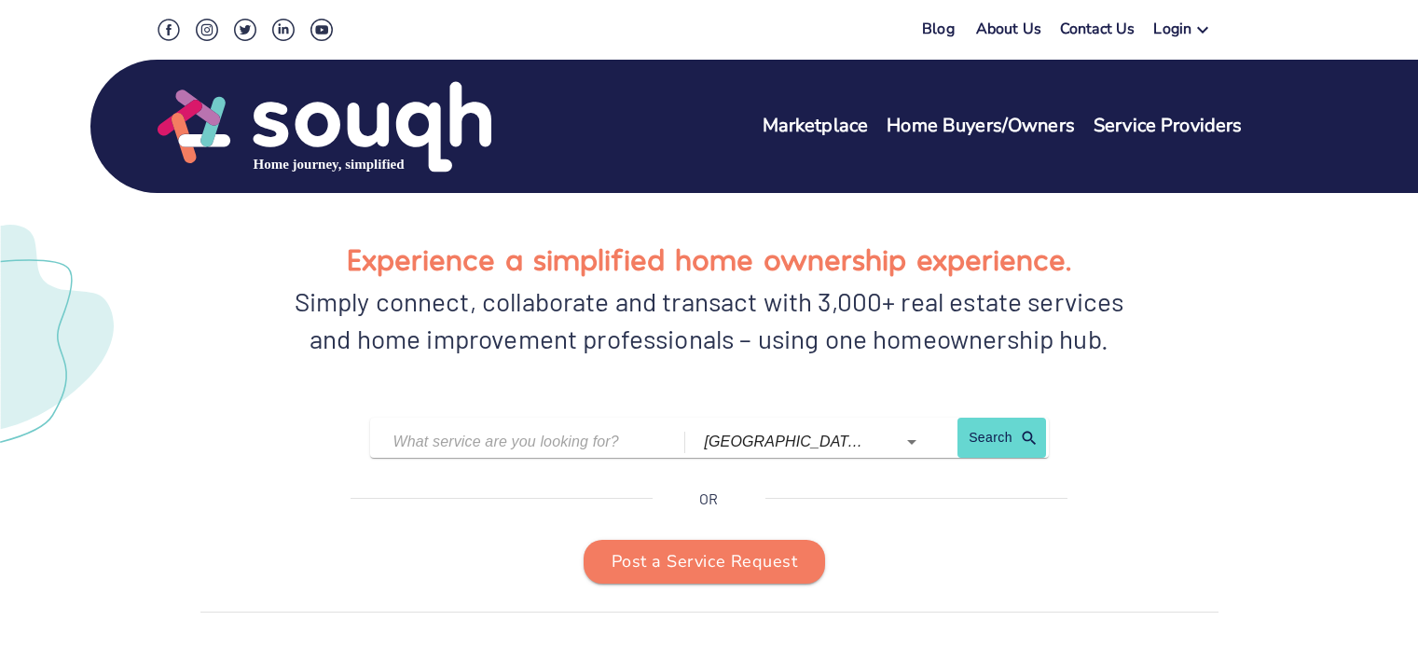 Image resolution: width=1418 pixels, height=648 pixels. I want to click on img: Instagram Social Icon, so click(207, 30).